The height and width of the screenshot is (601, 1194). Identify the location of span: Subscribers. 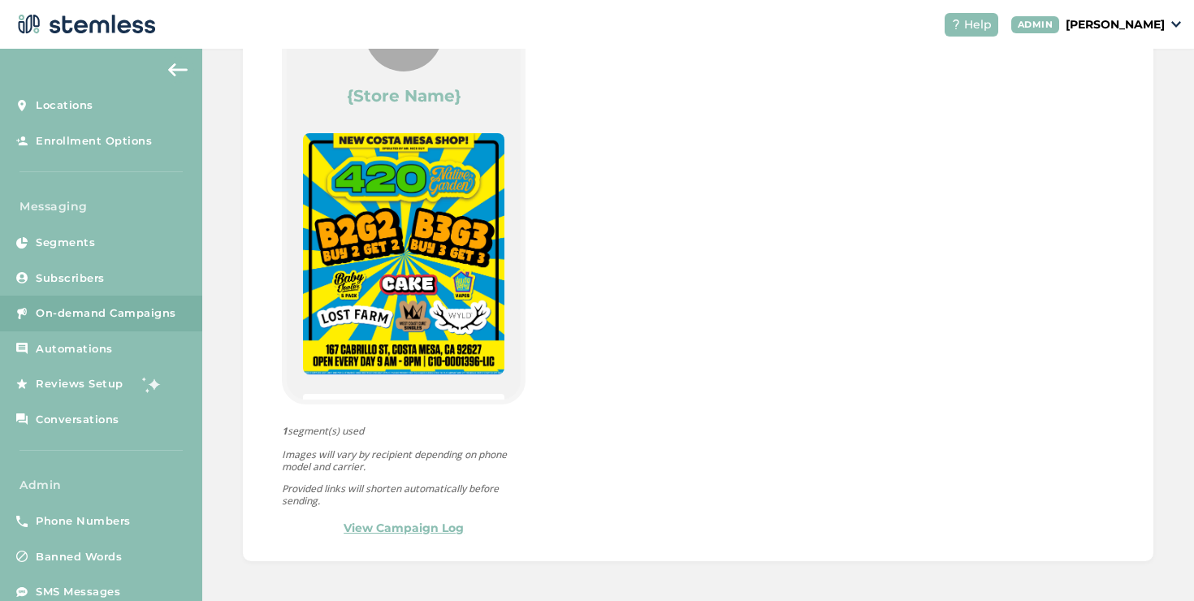
(70, 279).